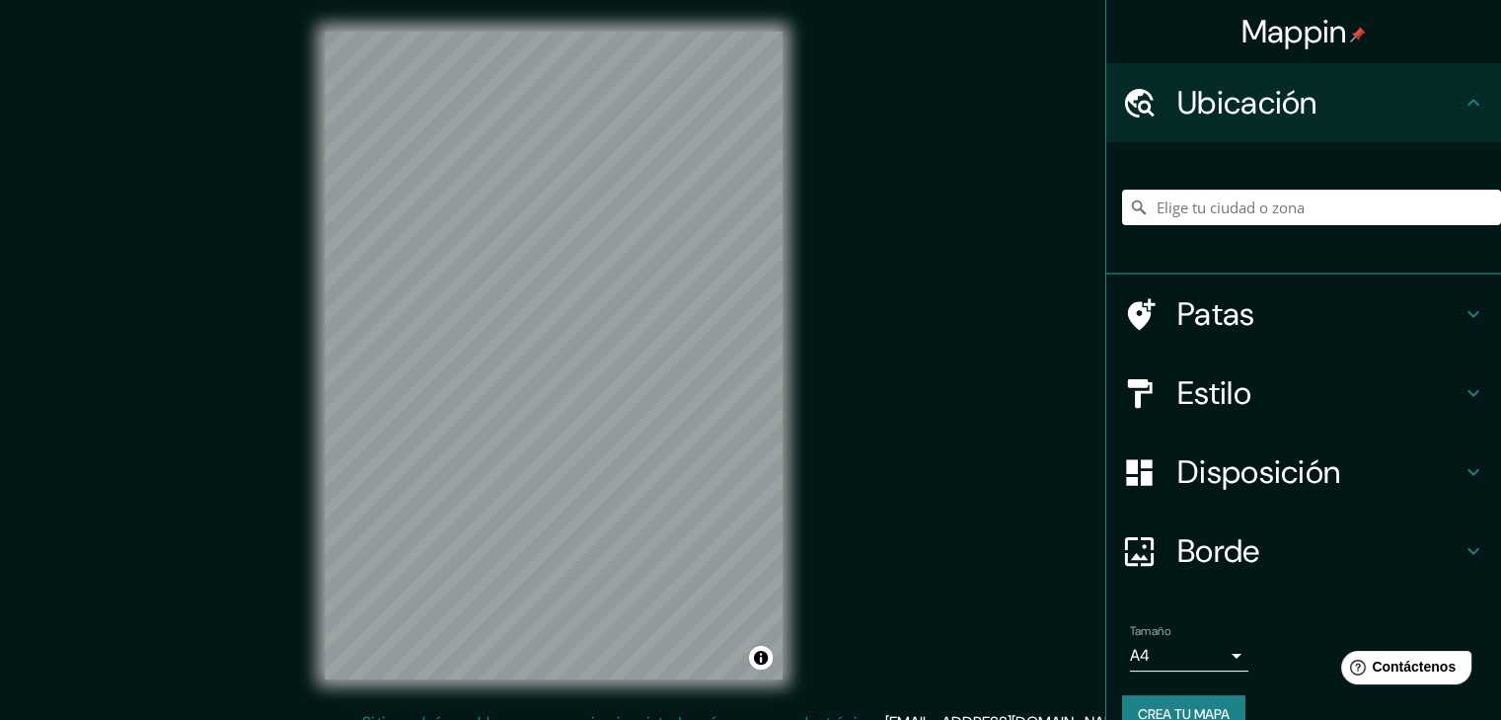 The width and height of the screenshot is (1501, 720). Describe the element at coordinates (1140, 654) in the screenshot. I see `font: A4` at that location.